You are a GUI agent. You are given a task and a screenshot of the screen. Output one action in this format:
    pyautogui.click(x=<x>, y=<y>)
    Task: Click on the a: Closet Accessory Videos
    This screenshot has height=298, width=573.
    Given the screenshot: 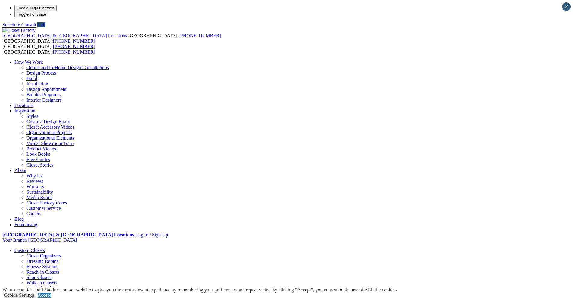 What is the action you would take?
    pyautogui.click(x=50, y=127)
    